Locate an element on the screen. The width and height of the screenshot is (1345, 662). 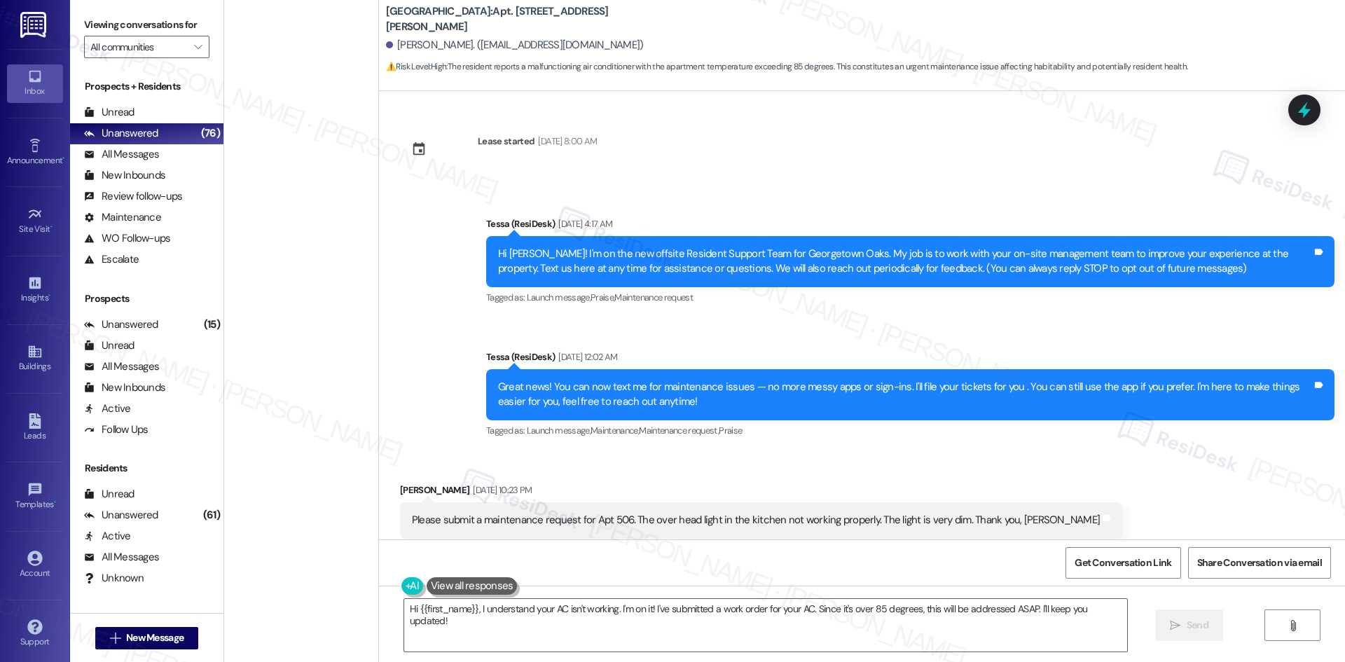
div: Follow Ups is located at coordinates (116, 429).